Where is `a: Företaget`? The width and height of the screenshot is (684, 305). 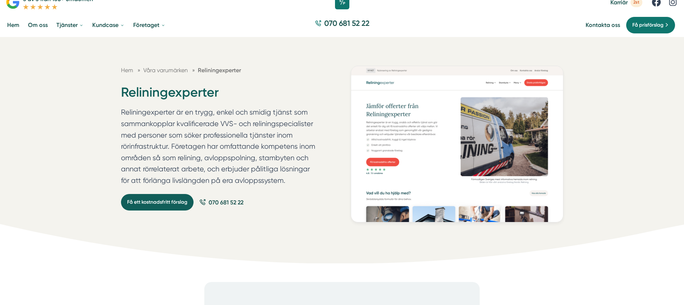 a: Företaget is located at coordinates (149, 25).